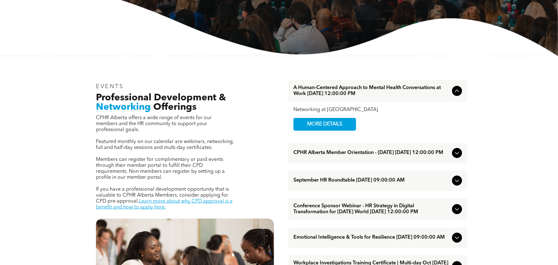  Describe the element at coordinates (160, 168) in the screenshot. I see `span: Members can register for complimentary or paid events through their member portal to fulfill thei...` at that location.